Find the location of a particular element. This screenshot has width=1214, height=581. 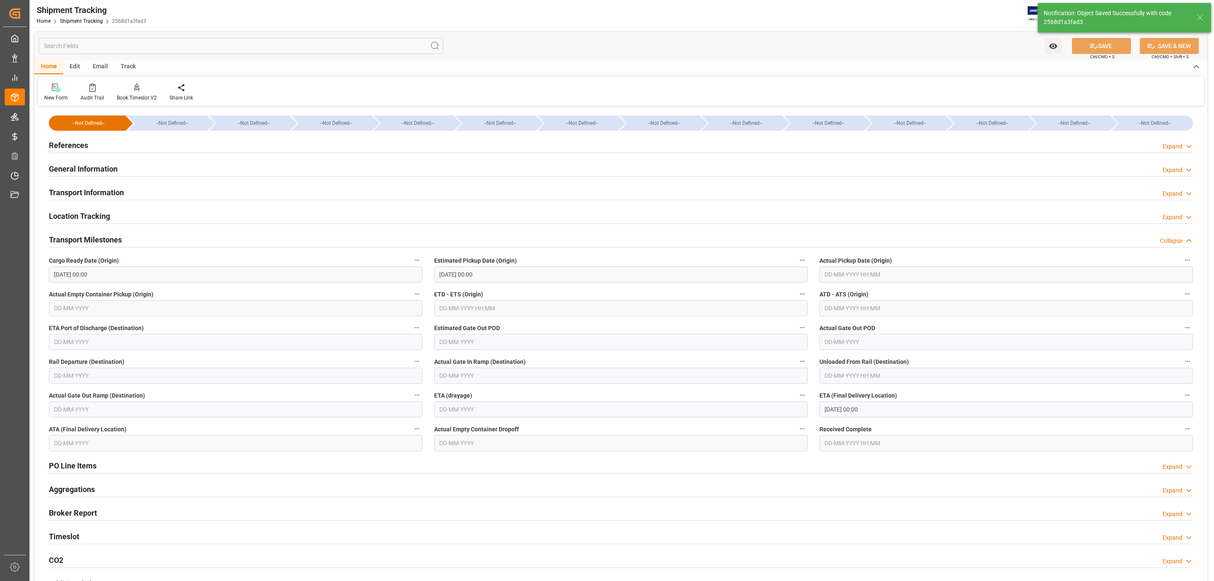

button: Unloaded From Rail (Destination) is located at coordinates (1188, 361).